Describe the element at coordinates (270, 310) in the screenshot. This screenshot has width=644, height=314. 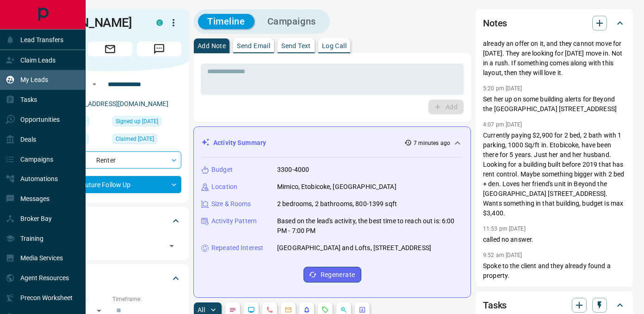
I see `svg: Calls` at that location.